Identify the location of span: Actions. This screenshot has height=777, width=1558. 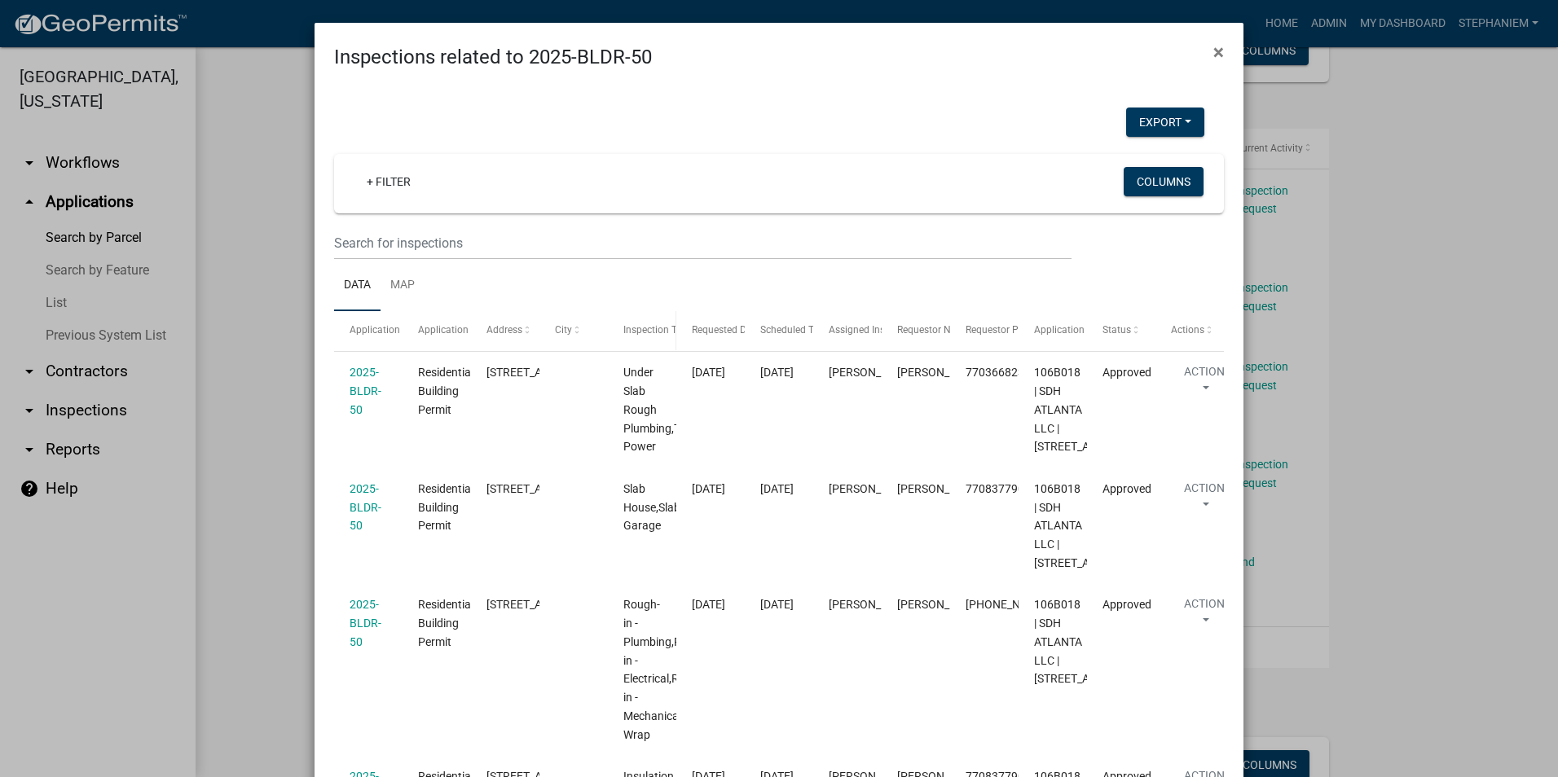
(1187, 330).